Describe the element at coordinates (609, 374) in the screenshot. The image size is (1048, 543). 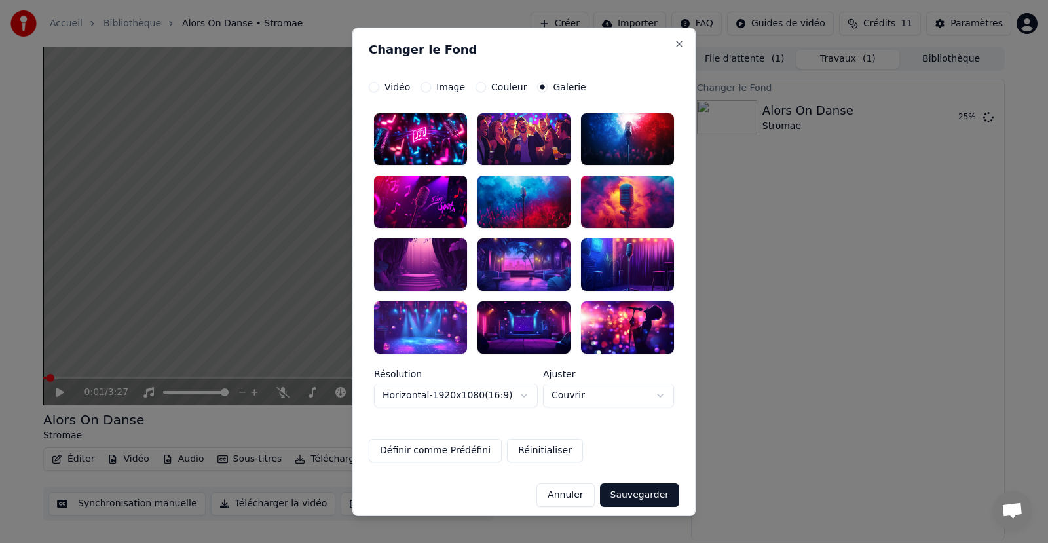
I see `label: Ajuster` at that location.